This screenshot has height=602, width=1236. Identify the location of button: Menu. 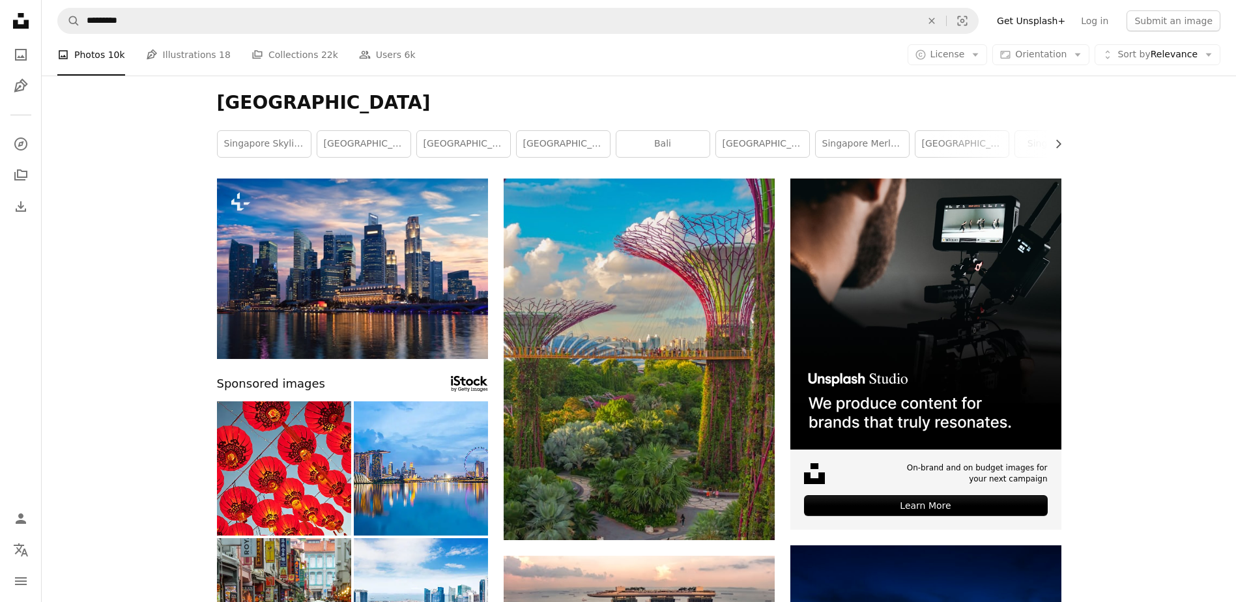
(21, 581).